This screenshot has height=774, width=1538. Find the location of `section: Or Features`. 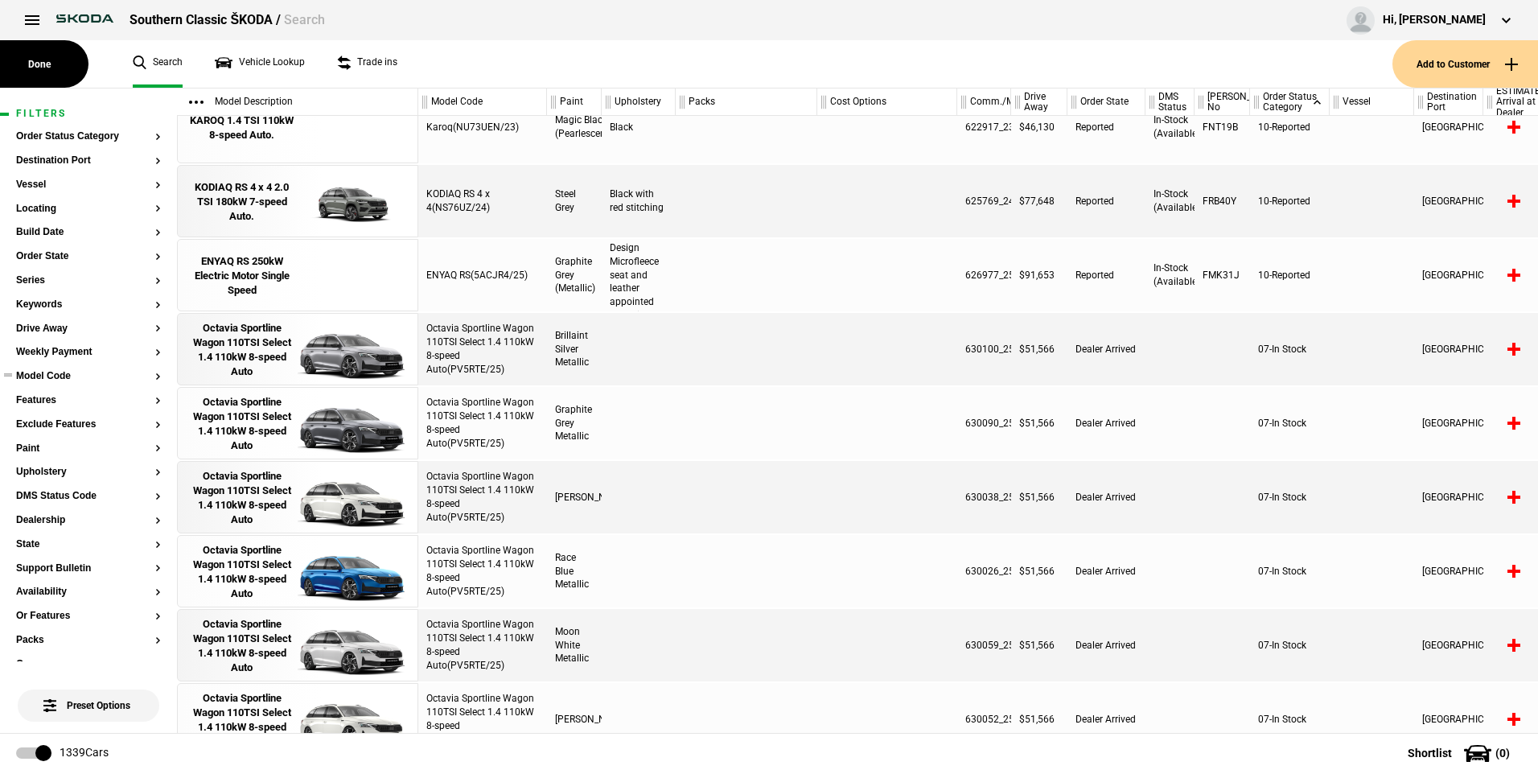

section: Or Features is located at coordinates (88, 623).